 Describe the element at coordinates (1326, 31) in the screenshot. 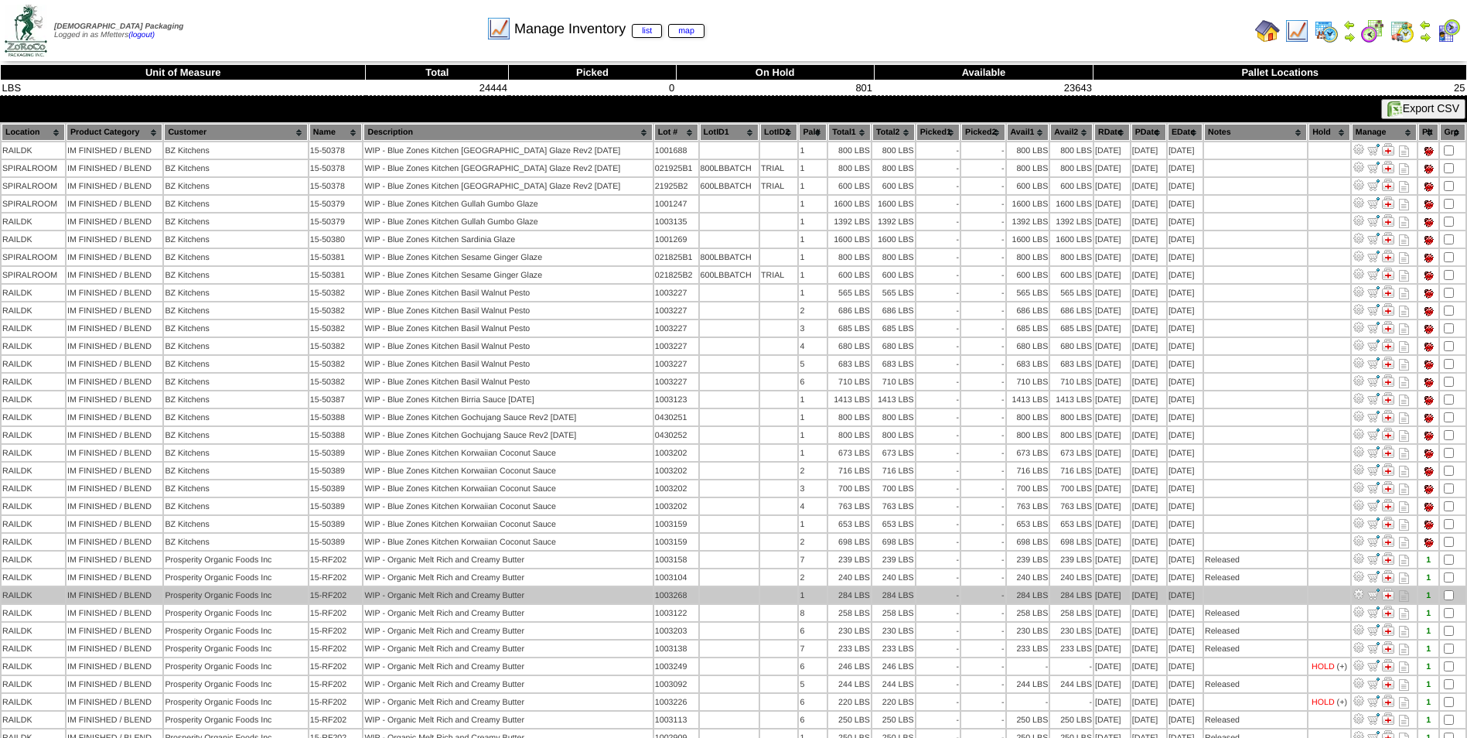

I see `img: calendarprod.gif` at that location.